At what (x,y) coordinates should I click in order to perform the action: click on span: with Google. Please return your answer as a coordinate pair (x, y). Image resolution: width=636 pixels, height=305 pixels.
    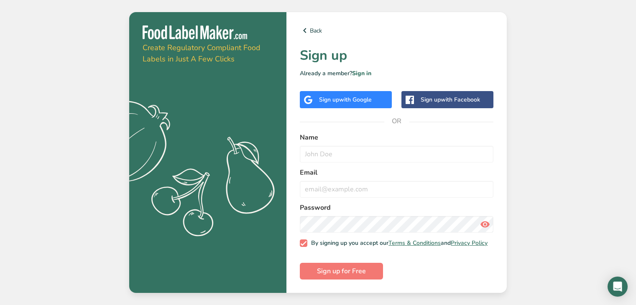
    Looking at the image, I should click on (356, 100).